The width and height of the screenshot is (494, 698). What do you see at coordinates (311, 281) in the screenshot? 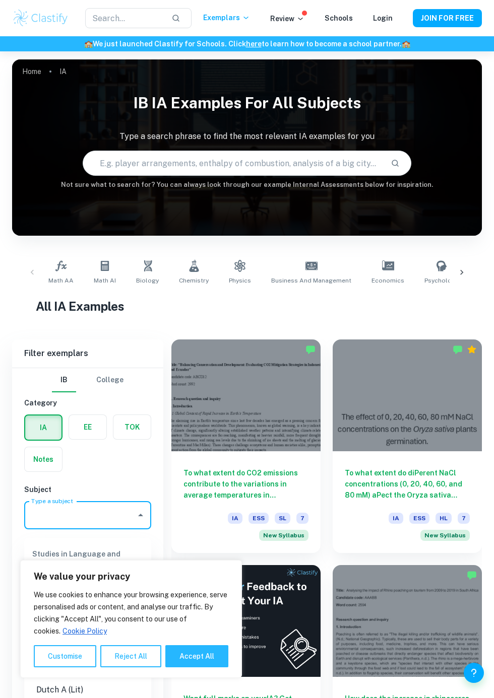
I see `span: Business and Management` at bounding box center [311, 281].